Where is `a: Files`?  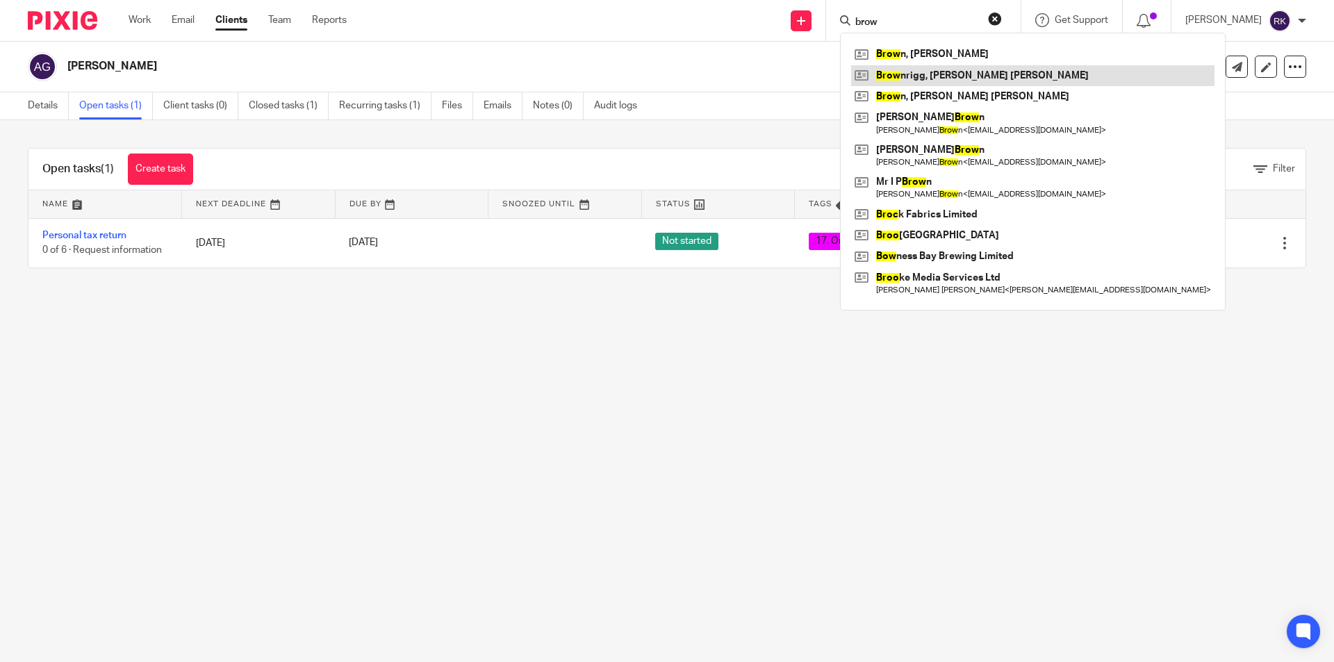
a: Files is located at coordinates (457, 106).